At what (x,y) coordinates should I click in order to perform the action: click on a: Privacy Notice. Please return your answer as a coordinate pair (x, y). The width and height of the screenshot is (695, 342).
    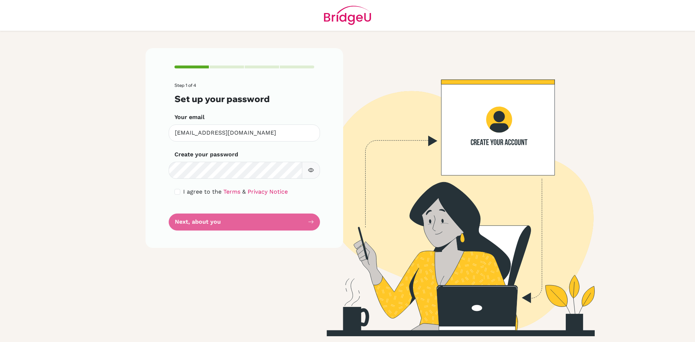
    Looking at the image, I should click on (267, 191).